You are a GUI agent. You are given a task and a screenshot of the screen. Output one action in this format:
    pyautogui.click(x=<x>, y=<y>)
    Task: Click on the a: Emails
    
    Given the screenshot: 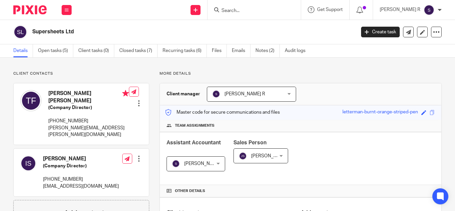 What is the action you would take?
    pyautogui.click(x=241, y=51)
    